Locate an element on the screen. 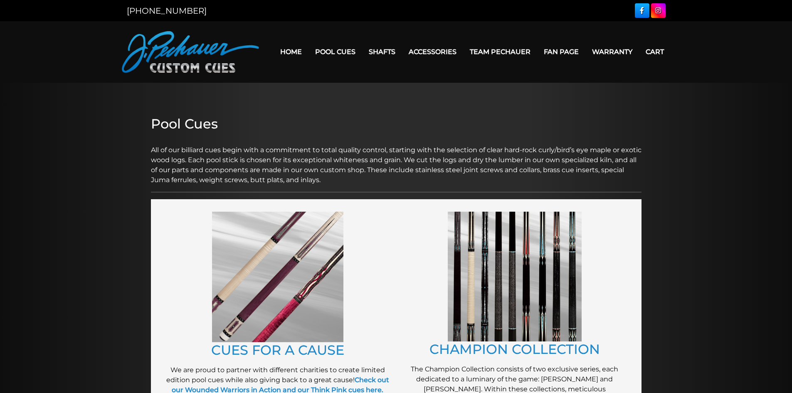  img: Pechauer Custom Cues is located at coordinates (191, 52).